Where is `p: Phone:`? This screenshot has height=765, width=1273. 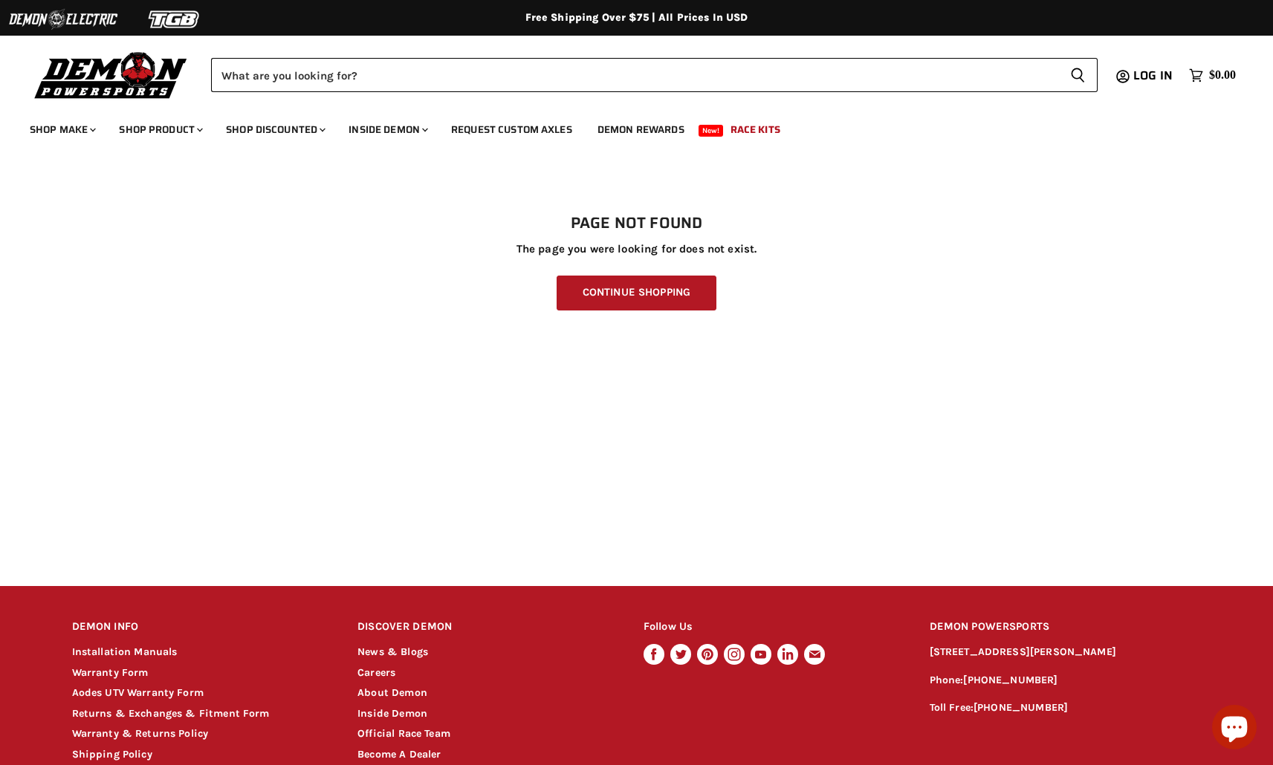 p: Phone: is located at coordinates (1066, 681).